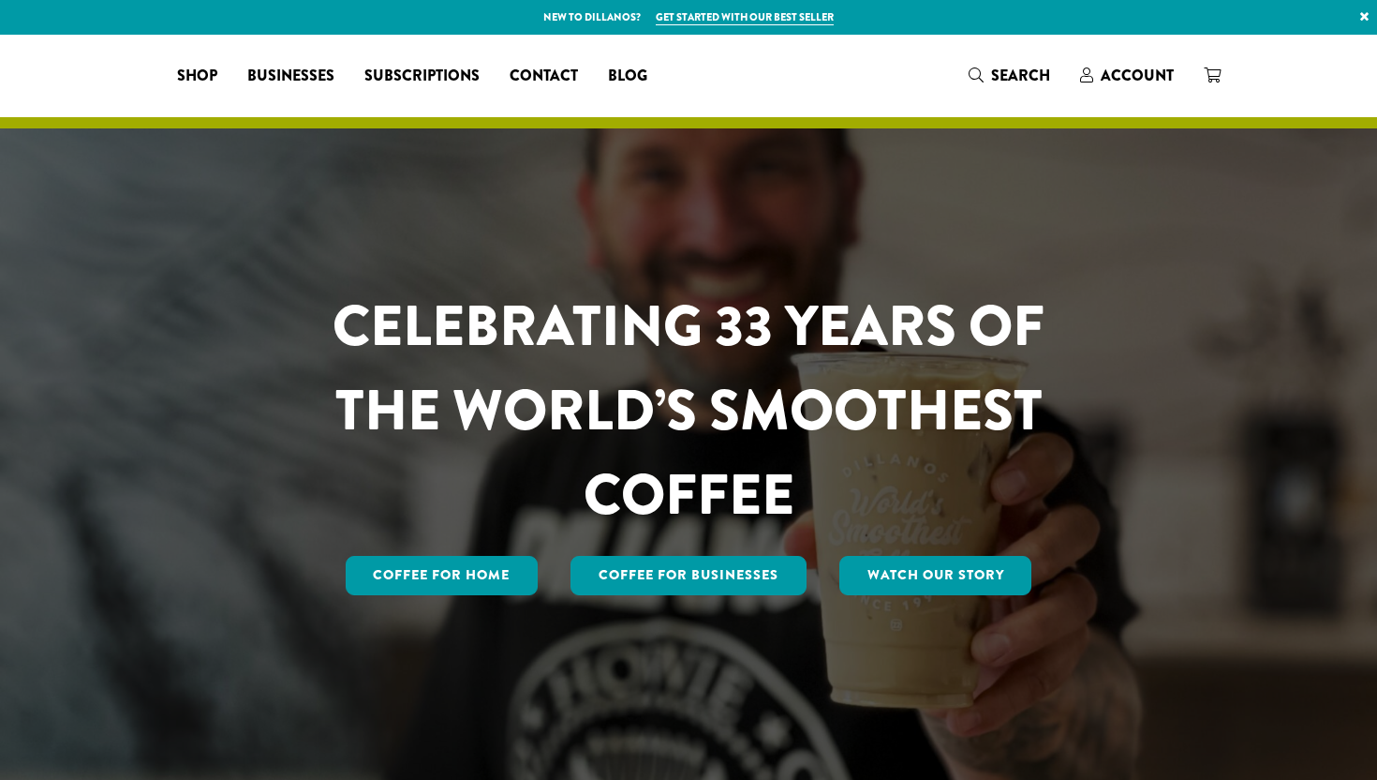 This screenshot has height=780, width=1377. Describe the element at coordinates (689, 410) in the screenshot. I see `h1: CELEBRATING 33 YEARS OF THE WORLD’S SMOOTHEST COFFEE` at that location.